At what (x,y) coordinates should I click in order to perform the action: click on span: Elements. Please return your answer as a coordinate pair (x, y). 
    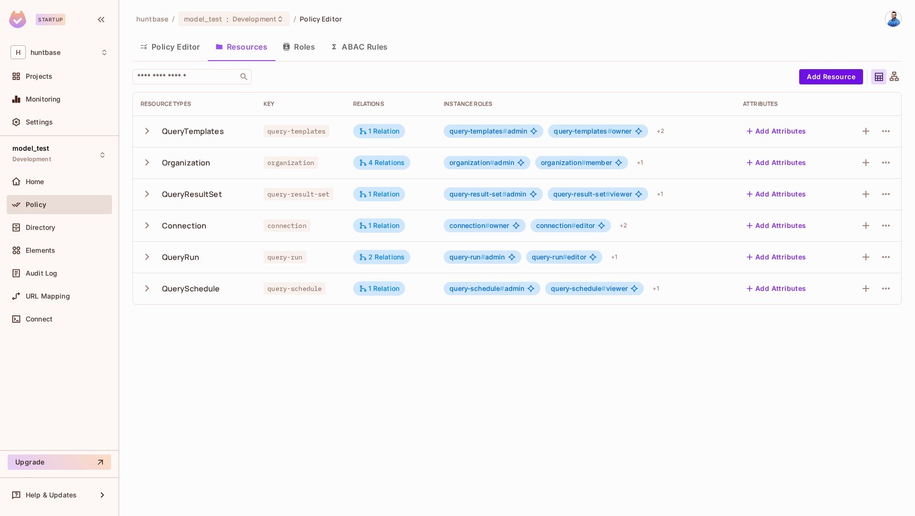
    Looking at the image, I should click on (41, 250).